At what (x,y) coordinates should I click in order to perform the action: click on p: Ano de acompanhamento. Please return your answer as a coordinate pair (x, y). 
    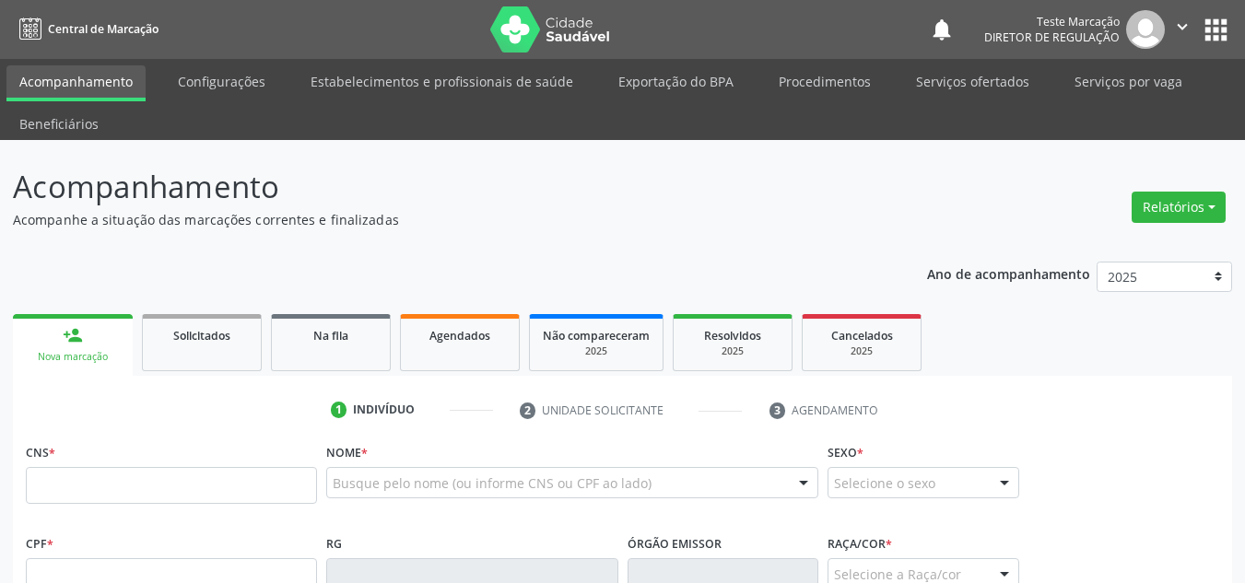
    Looking at the image, I should click on (1008, 273).